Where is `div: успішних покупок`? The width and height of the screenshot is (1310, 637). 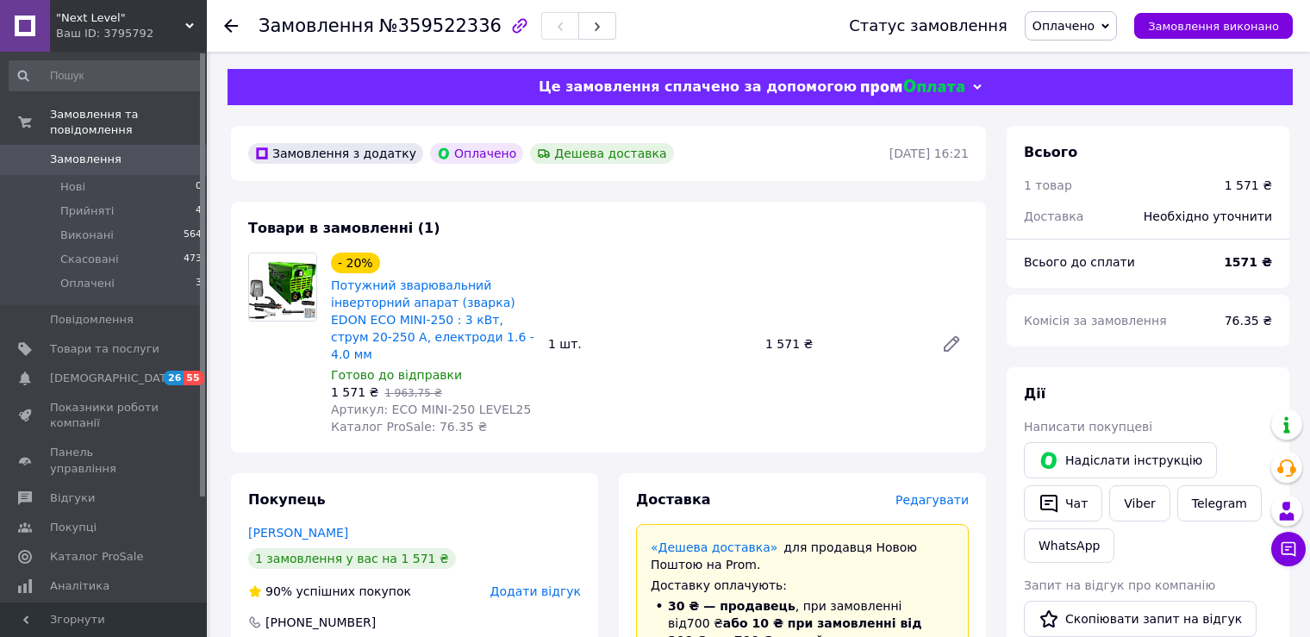 div: успішних покупок is located at coordinates (329, 591).